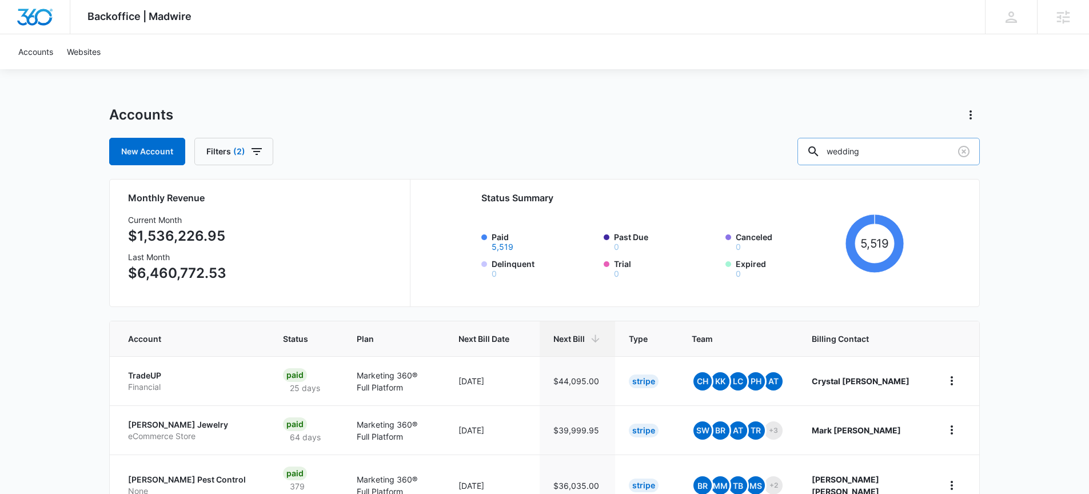  What do you see at coordinates (177, 257) in the screenshot?
I see `h3: Last Month` at bounding box center [177, 257].